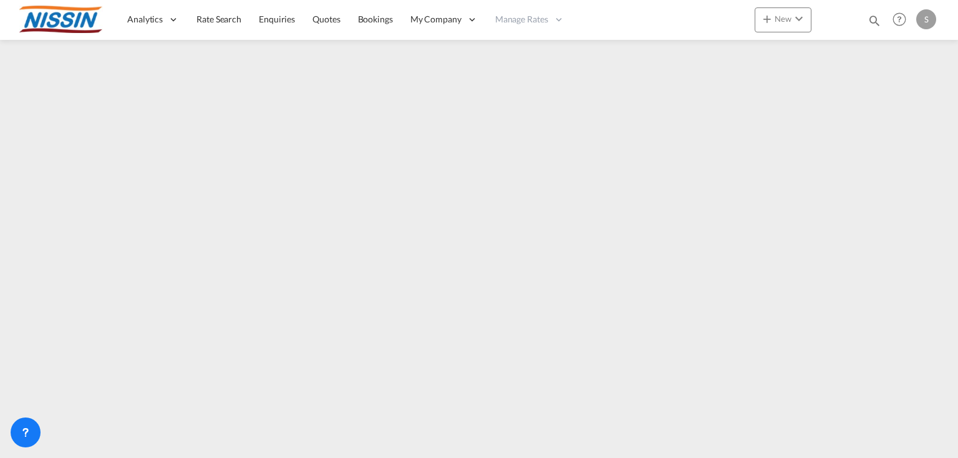 The height and width of the screenshot is (458, 958). I want to click on md-icon: icon-plus 400-fg, so click(767, 19).